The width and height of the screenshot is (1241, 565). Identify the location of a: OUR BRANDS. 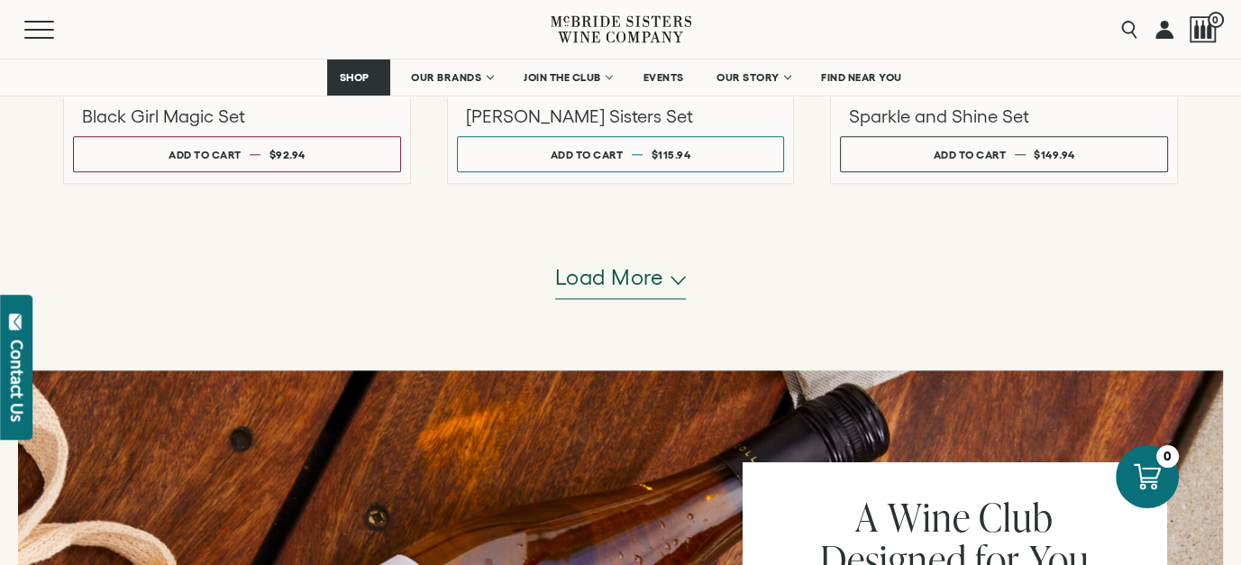
(451, 78).